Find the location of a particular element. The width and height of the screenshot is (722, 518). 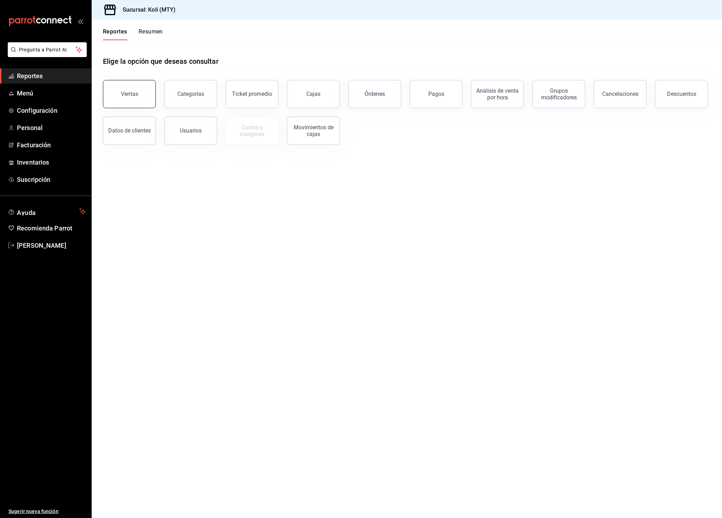

button: Movimientos de cajas is located at coordinates (313, 131).